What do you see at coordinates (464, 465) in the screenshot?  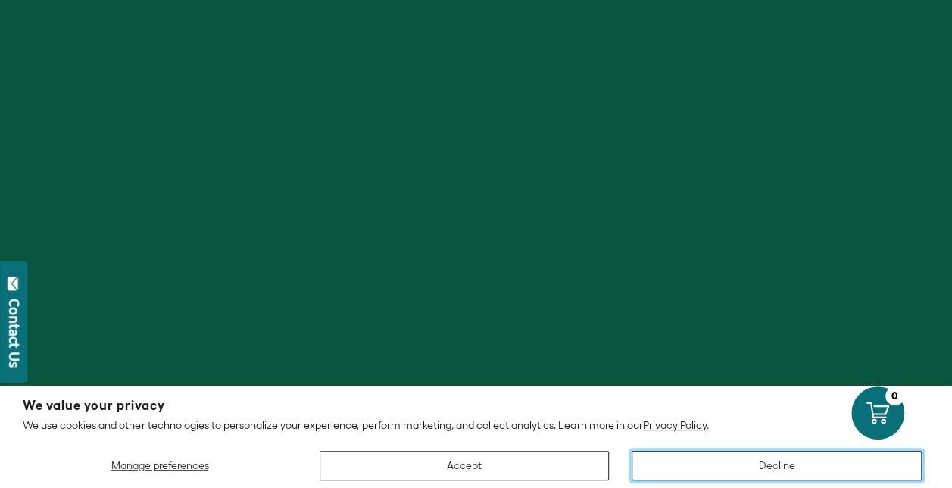 I see `button: Accept` at bounding box center [464, 465].